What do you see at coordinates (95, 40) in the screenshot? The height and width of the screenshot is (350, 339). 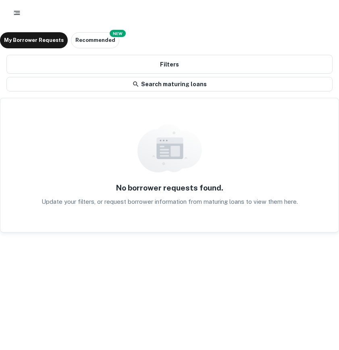 I see `button: Recommended` at bounding box center [95, 40].